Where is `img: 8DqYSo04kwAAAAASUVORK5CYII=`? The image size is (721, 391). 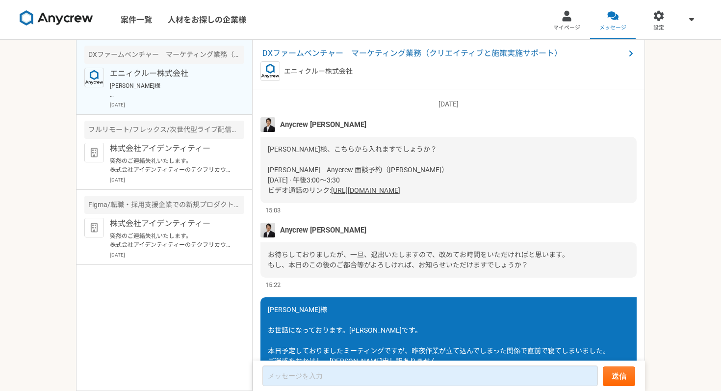 img: 8DqYSo04kwAAAAASUVORK5CYII= is located at coordinates (56, 18).